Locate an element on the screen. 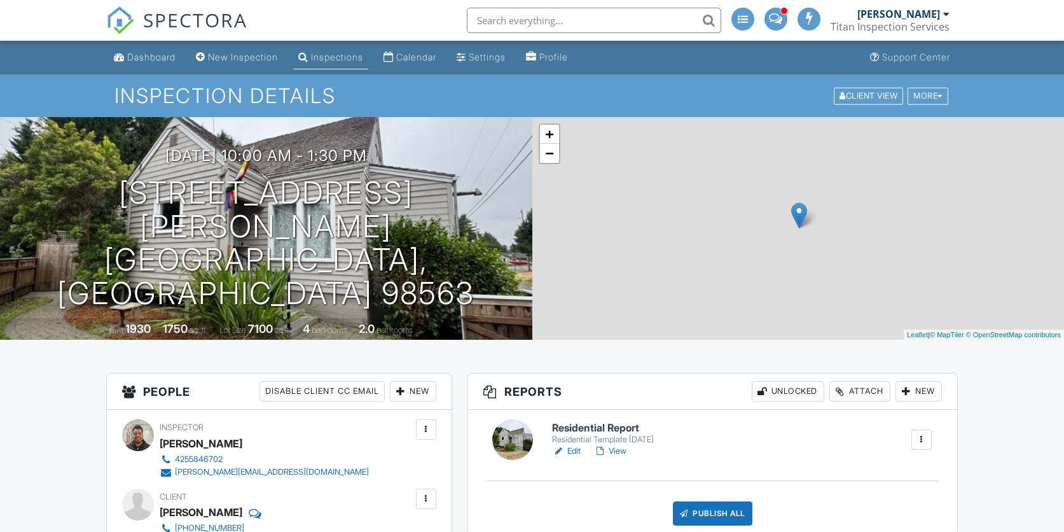 The image size is (1064, 532). a: Client View is located at coordinates (869, 95).